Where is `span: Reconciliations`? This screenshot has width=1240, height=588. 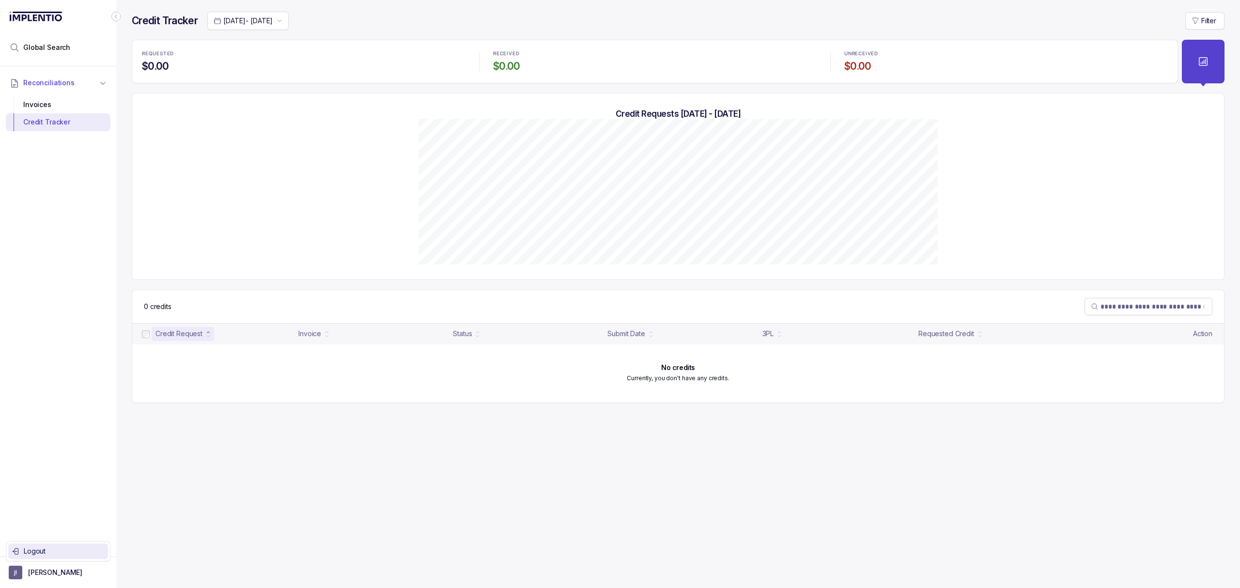 span: Reconciliations is located at coordinates (49, 83).